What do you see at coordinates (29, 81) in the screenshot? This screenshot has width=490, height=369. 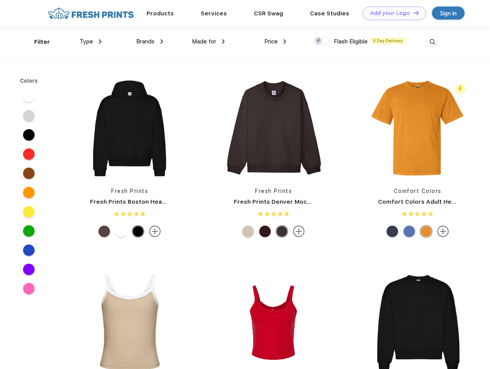 I see `div: Colors` at bounding box center [29, 81].